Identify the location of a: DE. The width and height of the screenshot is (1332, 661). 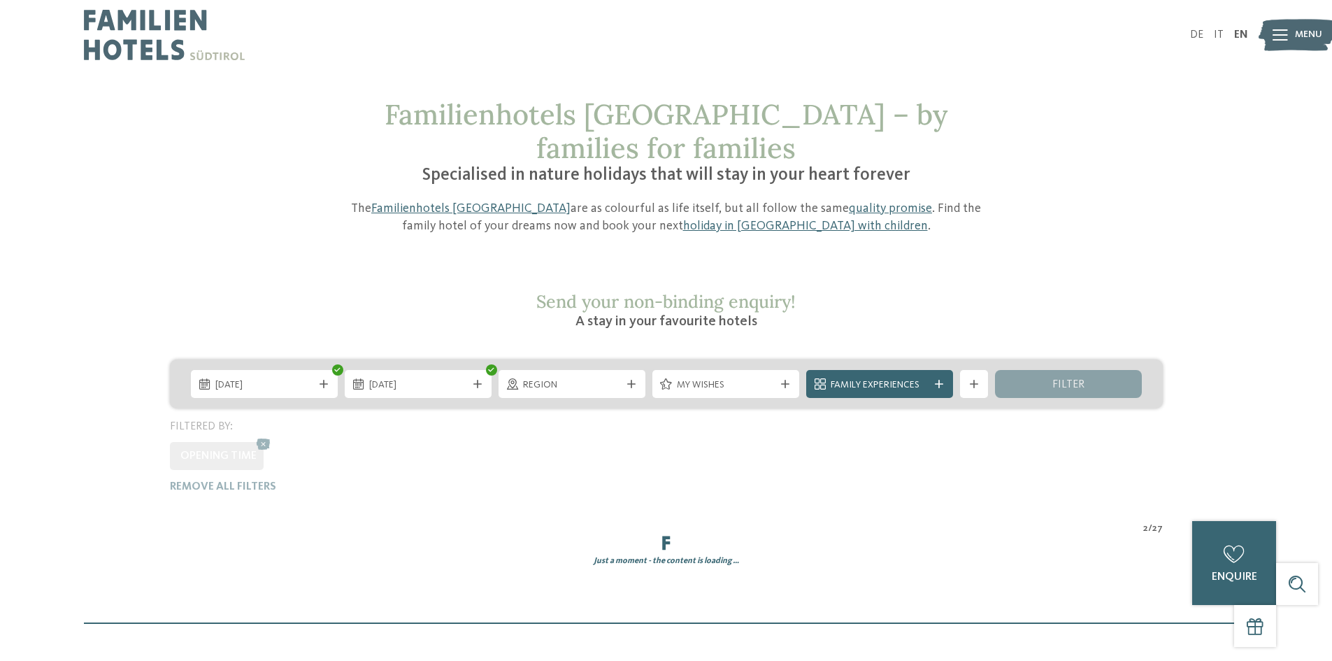
(1196, 35).